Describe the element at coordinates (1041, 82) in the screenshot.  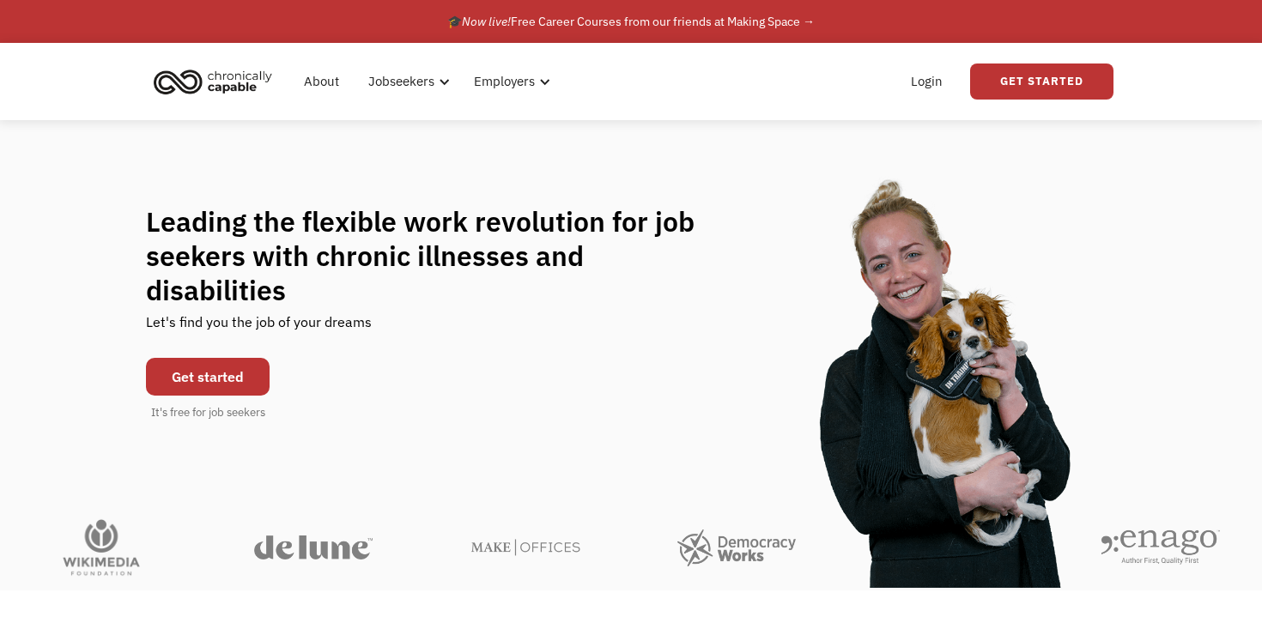
I see `a: Get Started` at that location.